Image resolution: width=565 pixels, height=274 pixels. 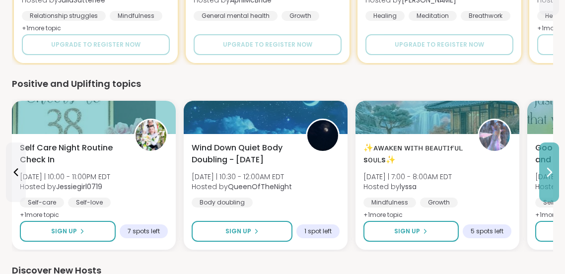 What do you see at coordinates (318, 231) in the screenshot?
I see `span: 1 spot left` at bounding box center [318, 231].